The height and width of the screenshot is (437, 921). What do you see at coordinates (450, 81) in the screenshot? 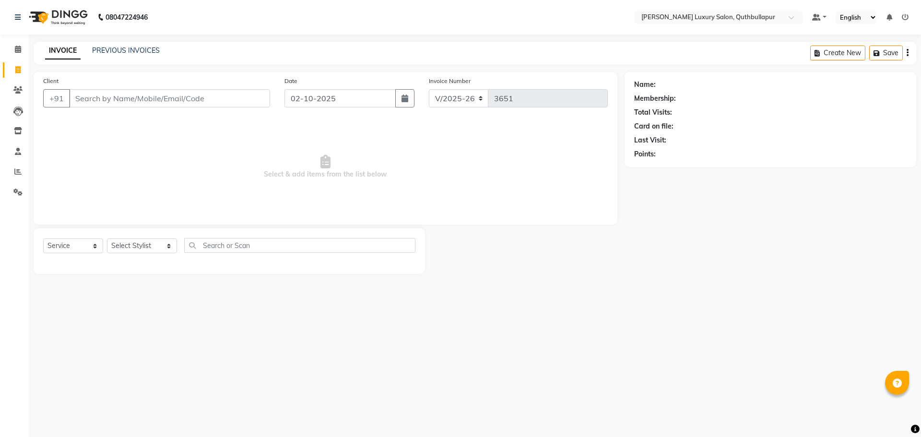
I see `label: Invoice Number` at bounding box center [450, 81].